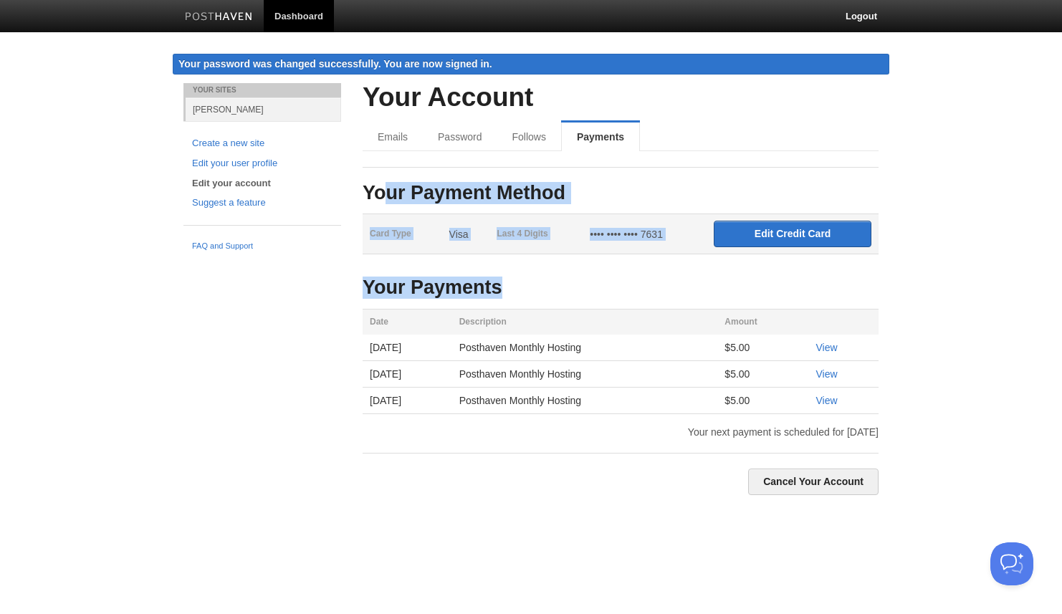 The image size is (1062, 614). I want to click on td: Visa, so click(466, 234).